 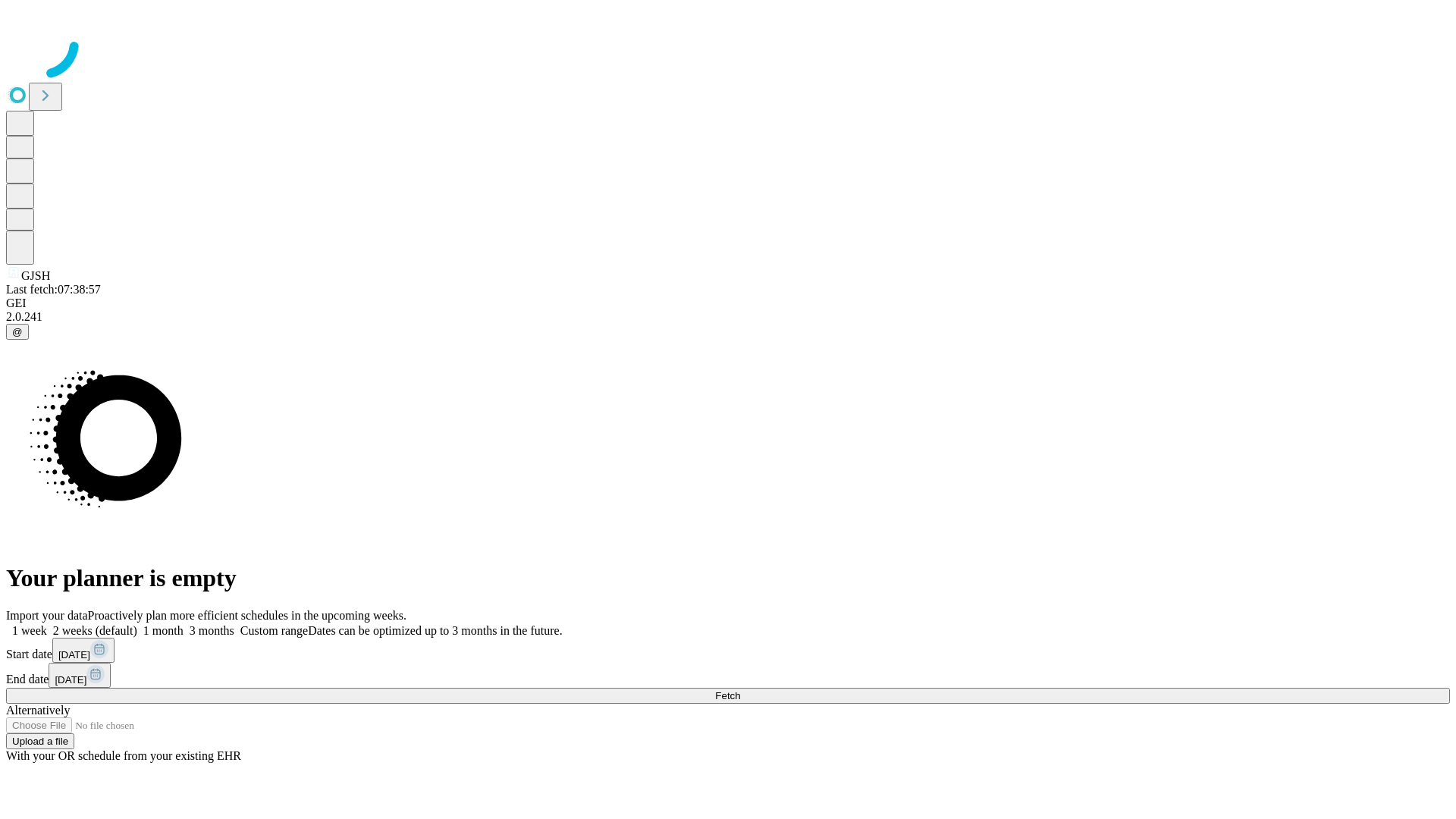 What do you see at coordinates (728, 650) in the screenshot?
I see `div: Start date` at bounding box center [728, 650].